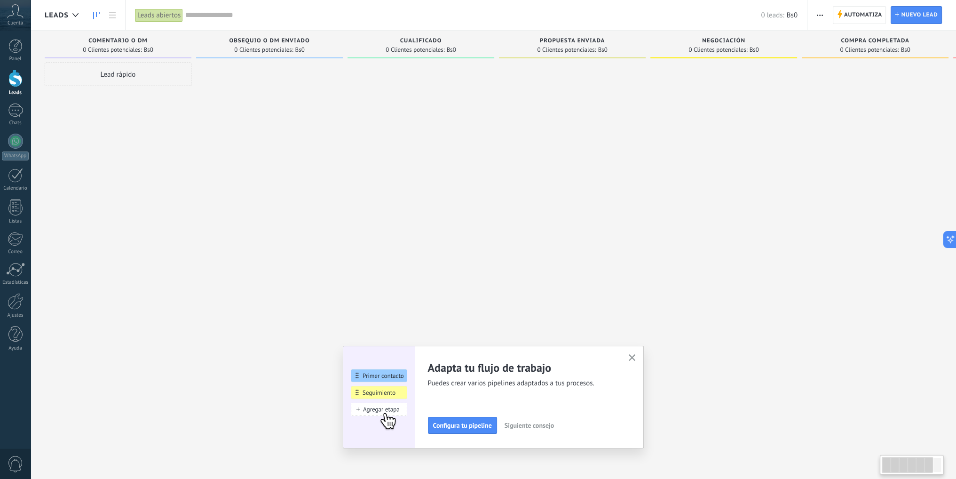  Describe the element at coordinates (572, 41) in the screenshot. I see `span: Propuesta enviada` at that location.